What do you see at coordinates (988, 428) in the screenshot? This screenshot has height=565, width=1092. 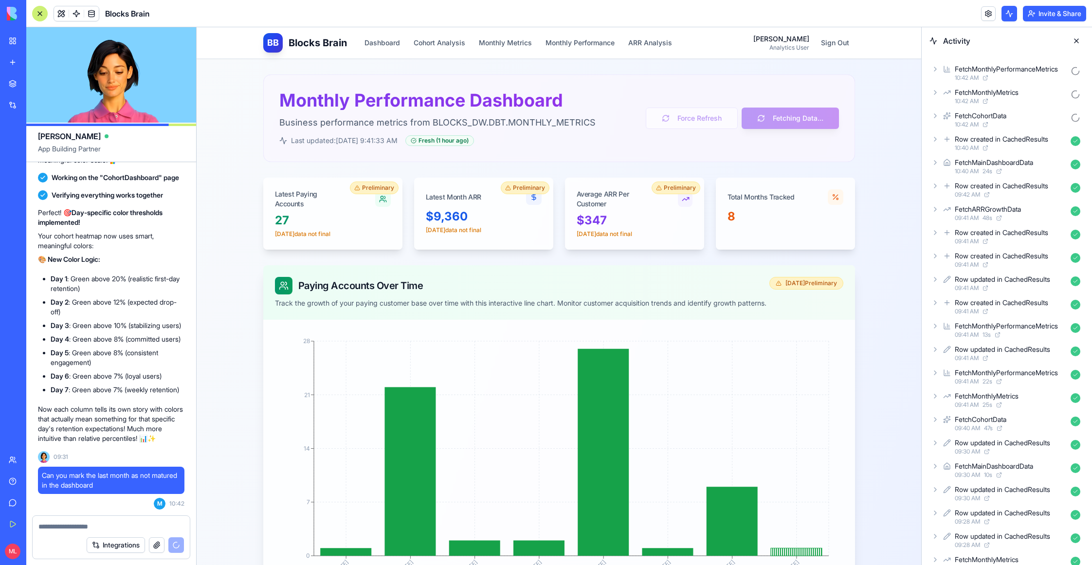 I see `span: 47 s` at bounding box center [988, 428].